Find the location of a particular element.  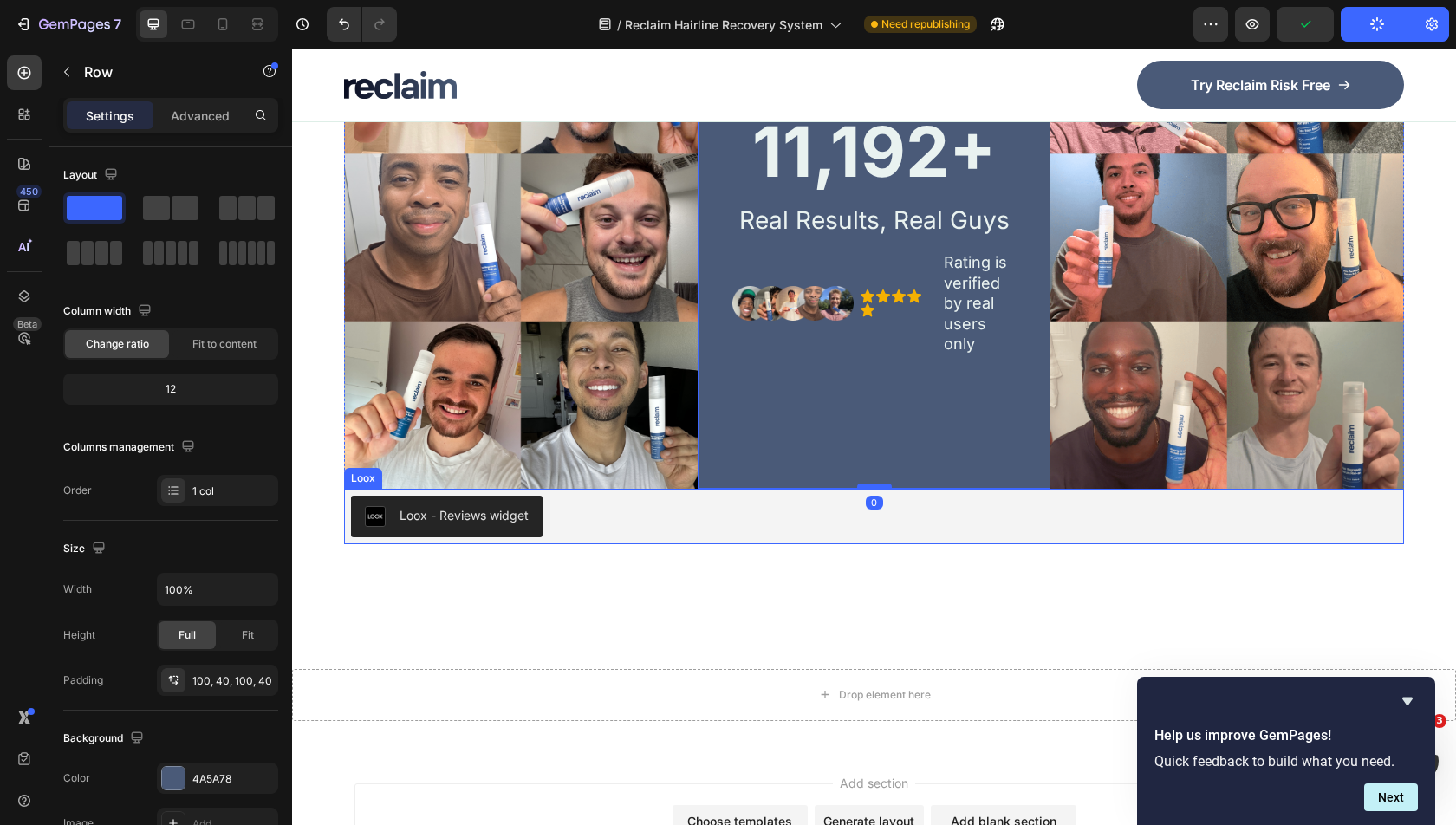

img: loox.png is located at coordinates (83, 467).